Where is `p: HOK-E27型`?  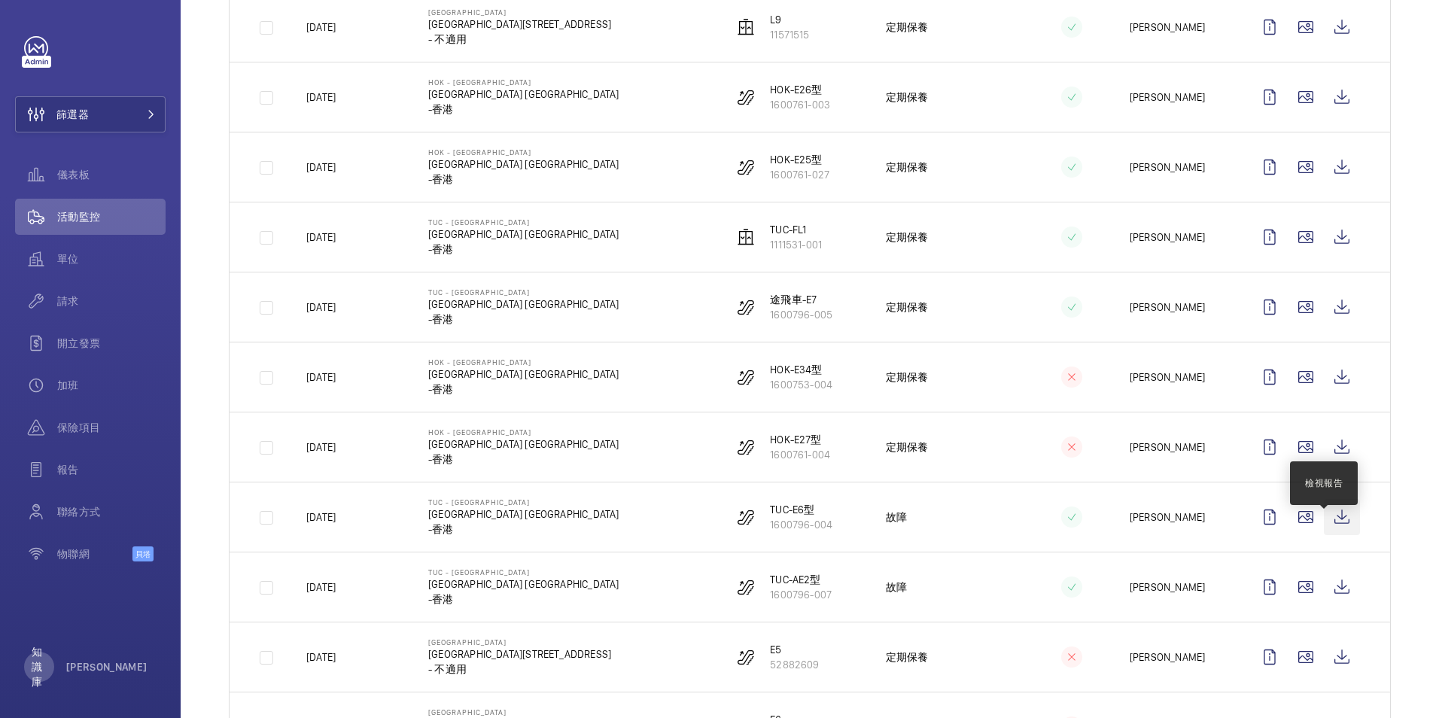 p: HOK-E27型 is located at coordinates (800, 439).